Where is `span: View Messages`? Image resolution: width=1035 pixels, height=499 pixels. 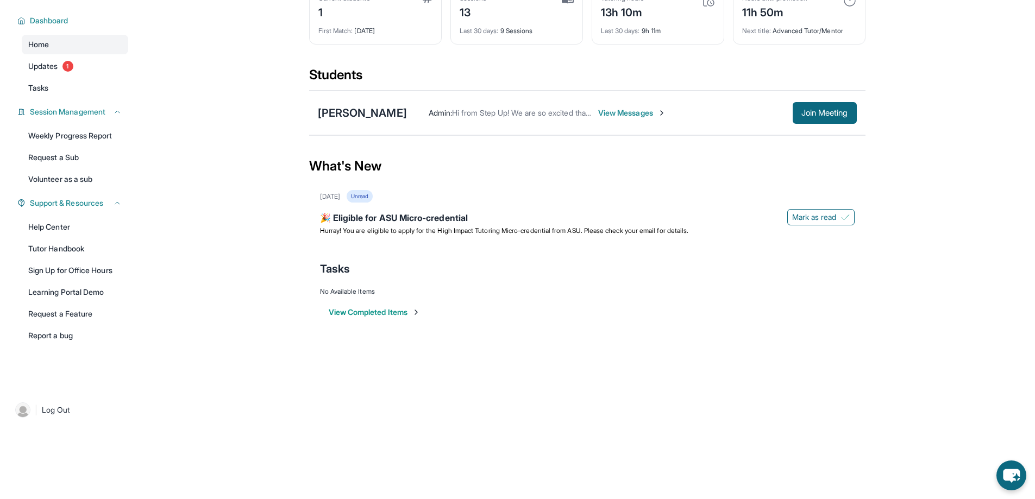 span: View Messages is located at coordinates (632, 113).